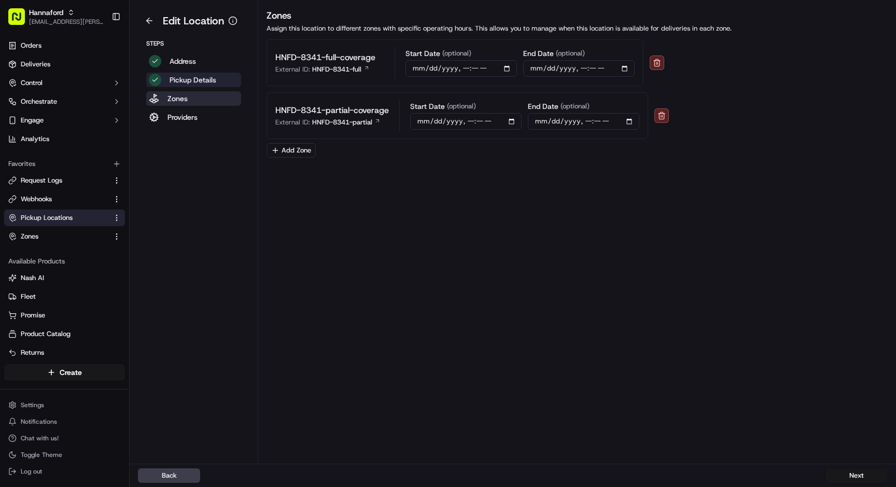 The width and height of the screenshot is (896, 487). I want to click on span: Webhooks, so click(36, 199).